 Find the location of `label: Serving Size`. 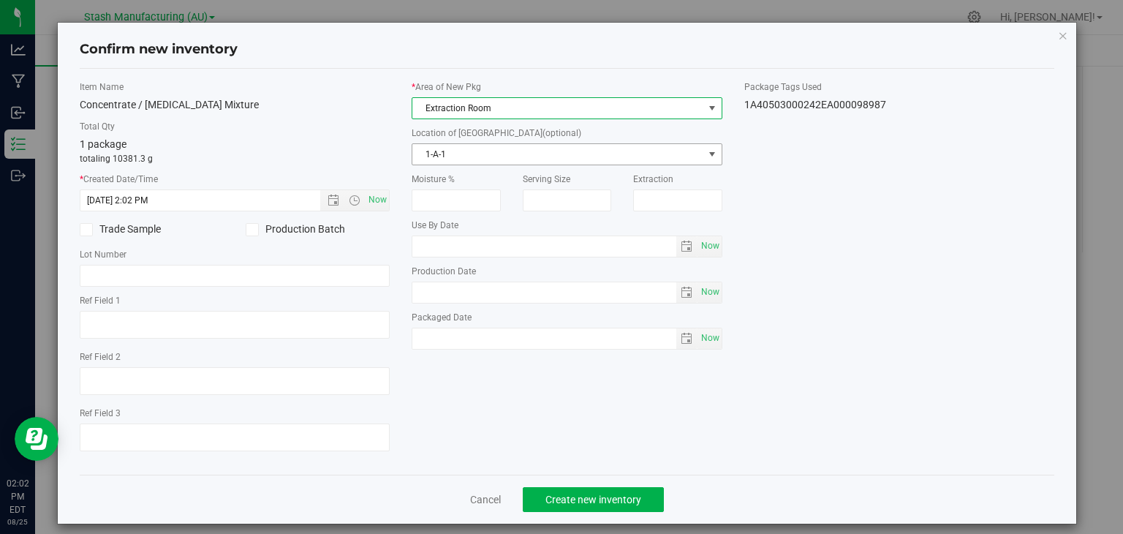

label: Serving Size is located at coordinates (567, 179).